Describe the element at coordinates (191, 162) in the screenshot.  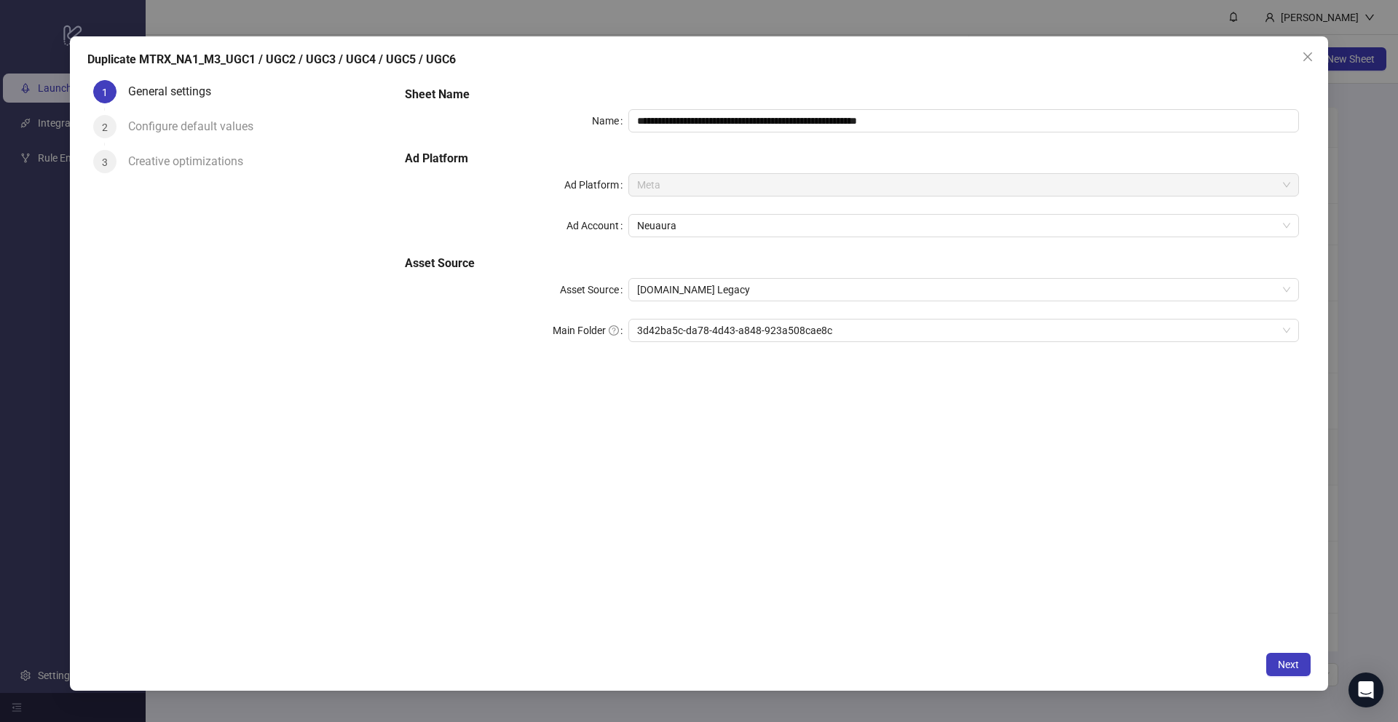
I see `div: Creative optimizations` at that location.